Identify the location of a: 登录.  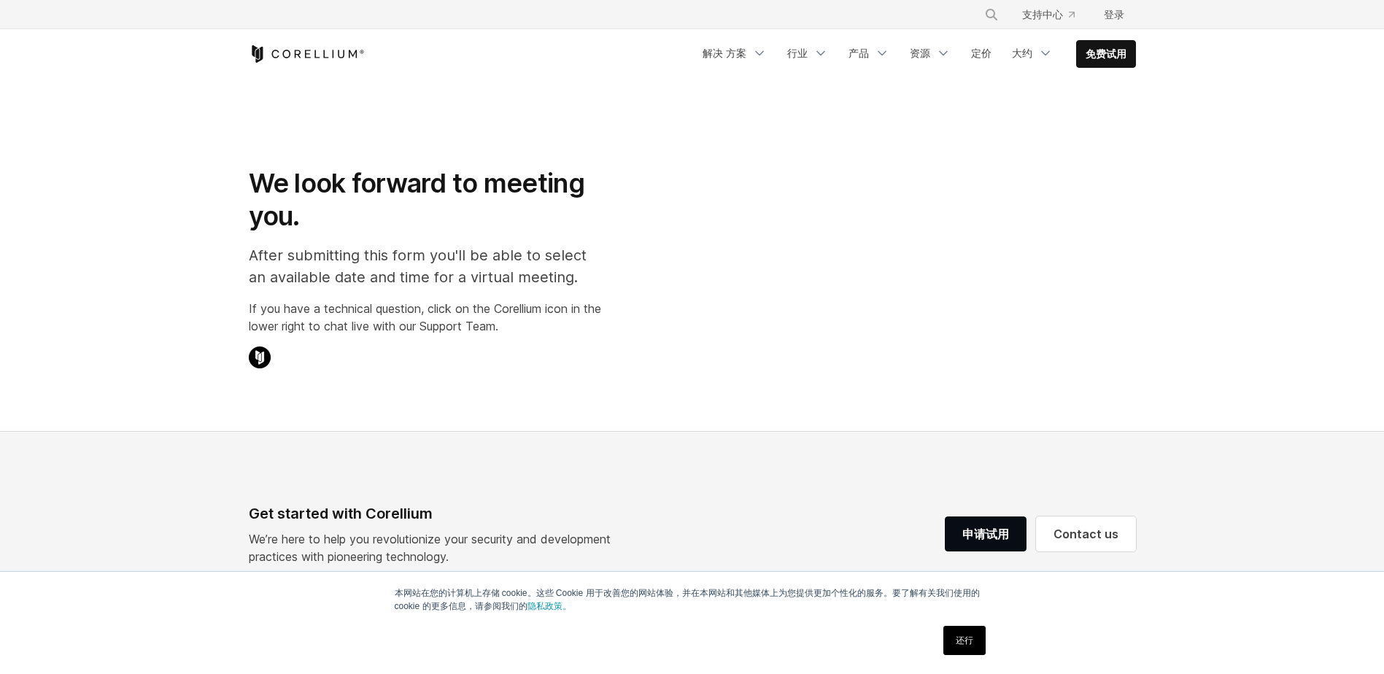
(1114, 15).